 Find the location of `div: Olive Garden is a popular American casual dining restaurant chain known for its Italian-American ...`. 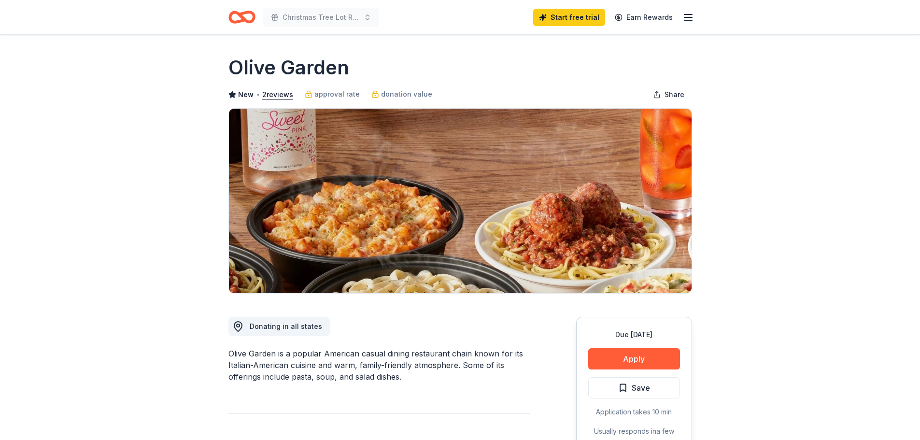

div: Olive Garden is a popular American casual dining restaurant chain known for its Italian-American ... is located at coordinates (379, 365).